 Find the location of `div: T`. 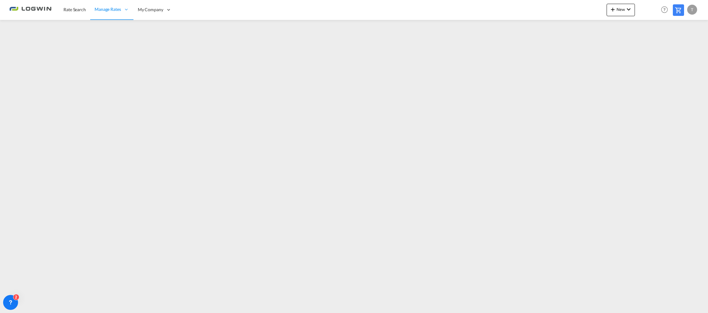

div: T is located at coordinates (692, 10).